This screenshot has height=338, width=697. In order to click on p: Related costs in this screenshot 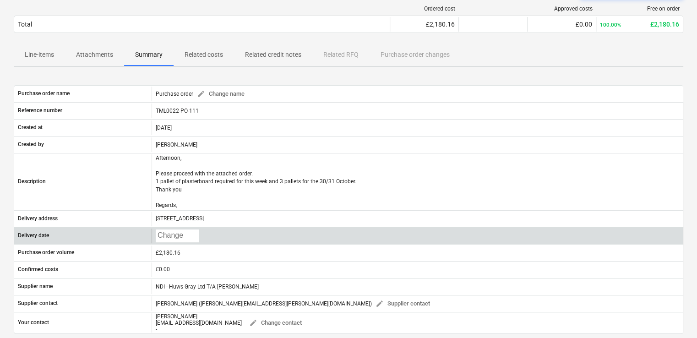, I will do `click(204, 54)`.